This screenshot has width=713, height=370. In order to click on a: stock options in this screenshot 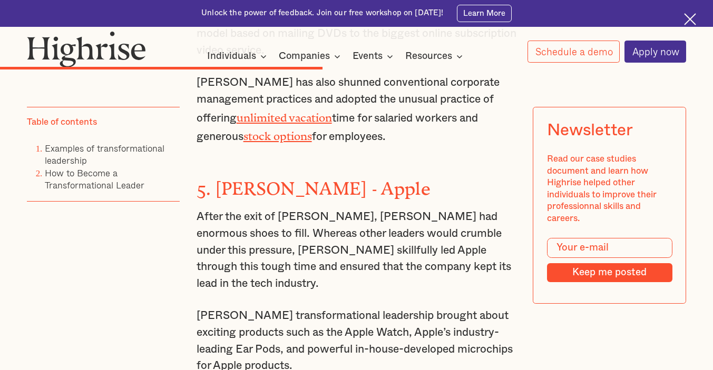, I will do `click(278, 133)`.